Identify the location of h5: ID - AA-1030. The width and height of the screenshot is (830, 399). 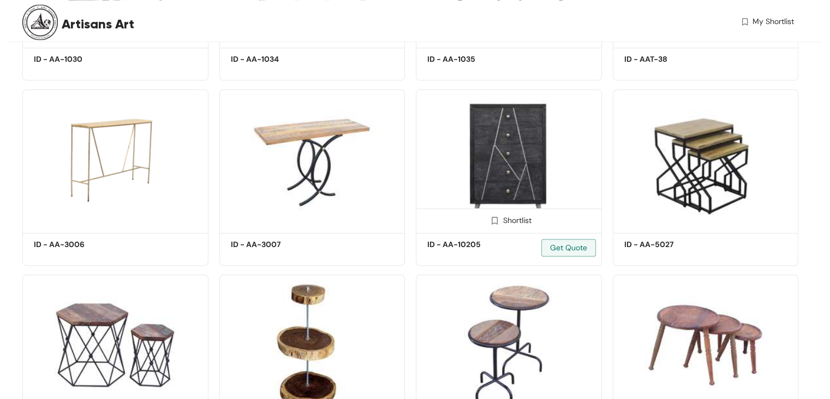
(80, 59).